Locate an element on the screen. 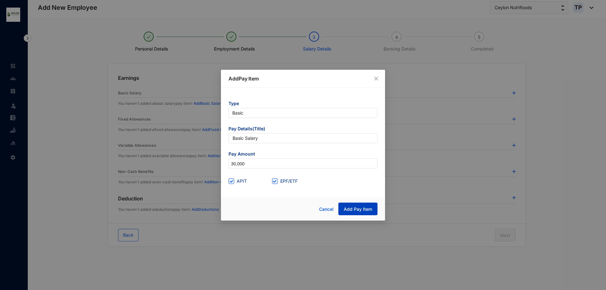 This screenshot has width=606, height=290. button: Add Pay Item is located at coordinates (358, 209).